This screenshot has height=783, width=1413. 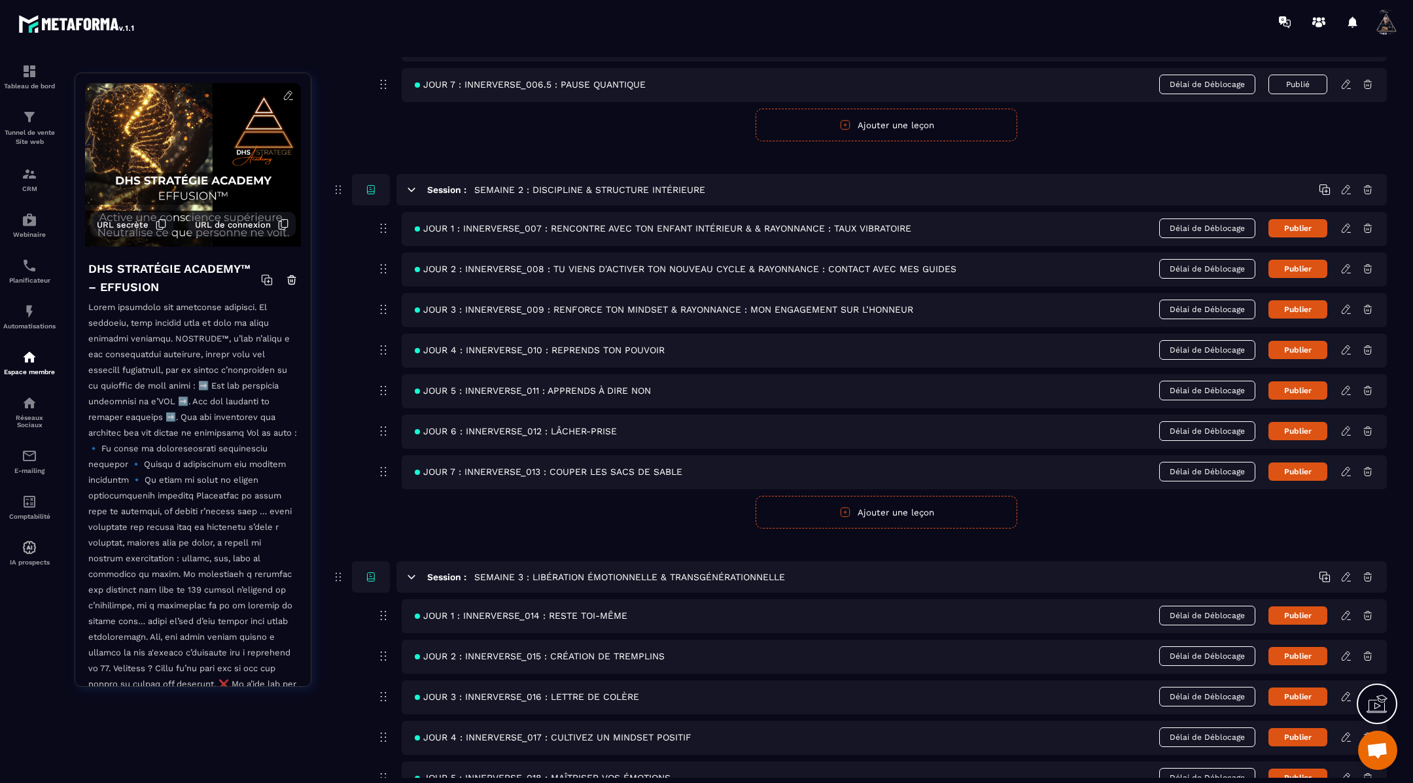 What do you see at coordinates (29, 271) in the screenshot?
I see `a: schedulerschedulerPlanificateur` at bounding box center [29, 271].